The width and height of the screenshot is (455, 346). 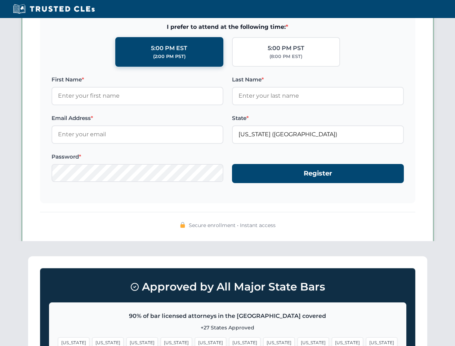 What do you see at coordinates (169, 48) in the screenshot?
I see `div: 5:00 PM EST` at bounding box center [169, 48].